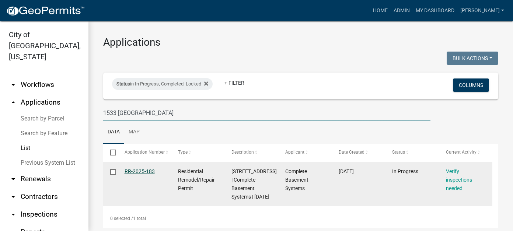  Describe the element at coordinates (473, 58) in the screenshot. I see `button: Bulk Actions` at that location.